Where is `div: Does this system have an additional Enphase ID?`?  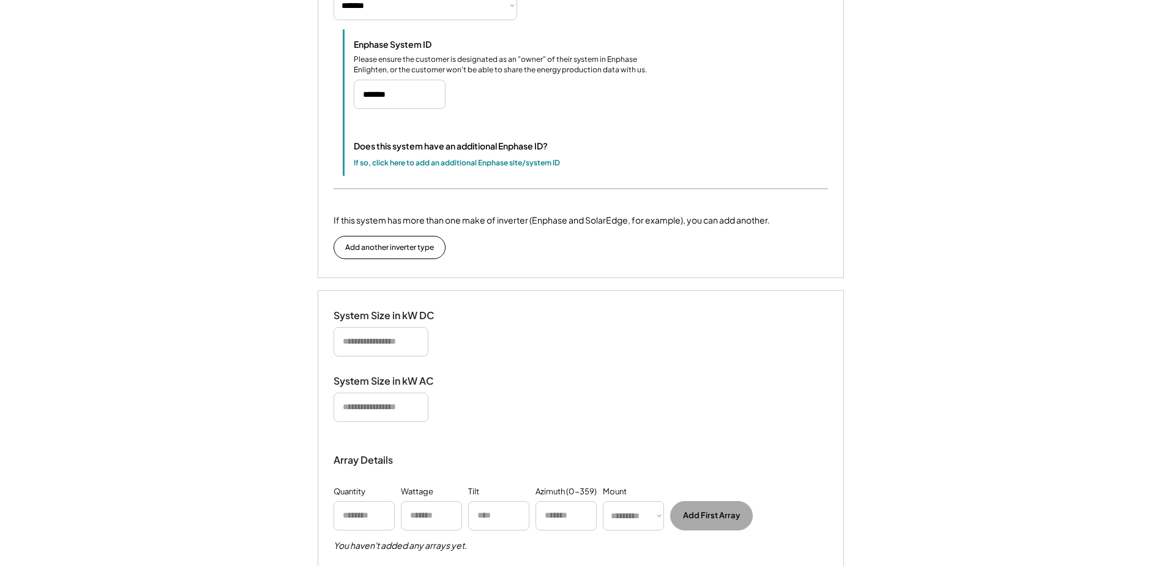 div: Does this system have an additional Enphase ID? is located at coordinates (450, 146).